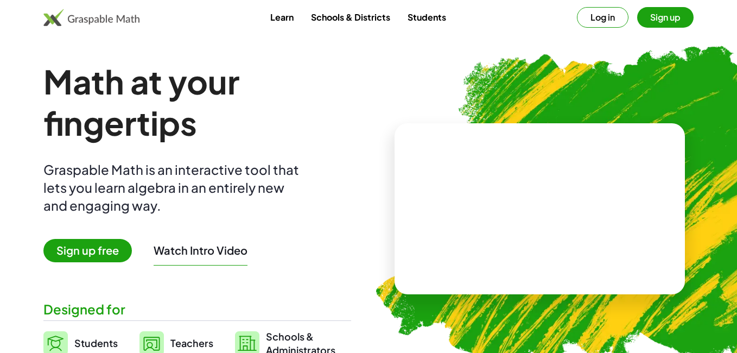 The width and height of the screenshot is (737, 353). Describe the element at coordinates (200, 250) in the screenshot. I see `button: Watch Intro Video` at that location.